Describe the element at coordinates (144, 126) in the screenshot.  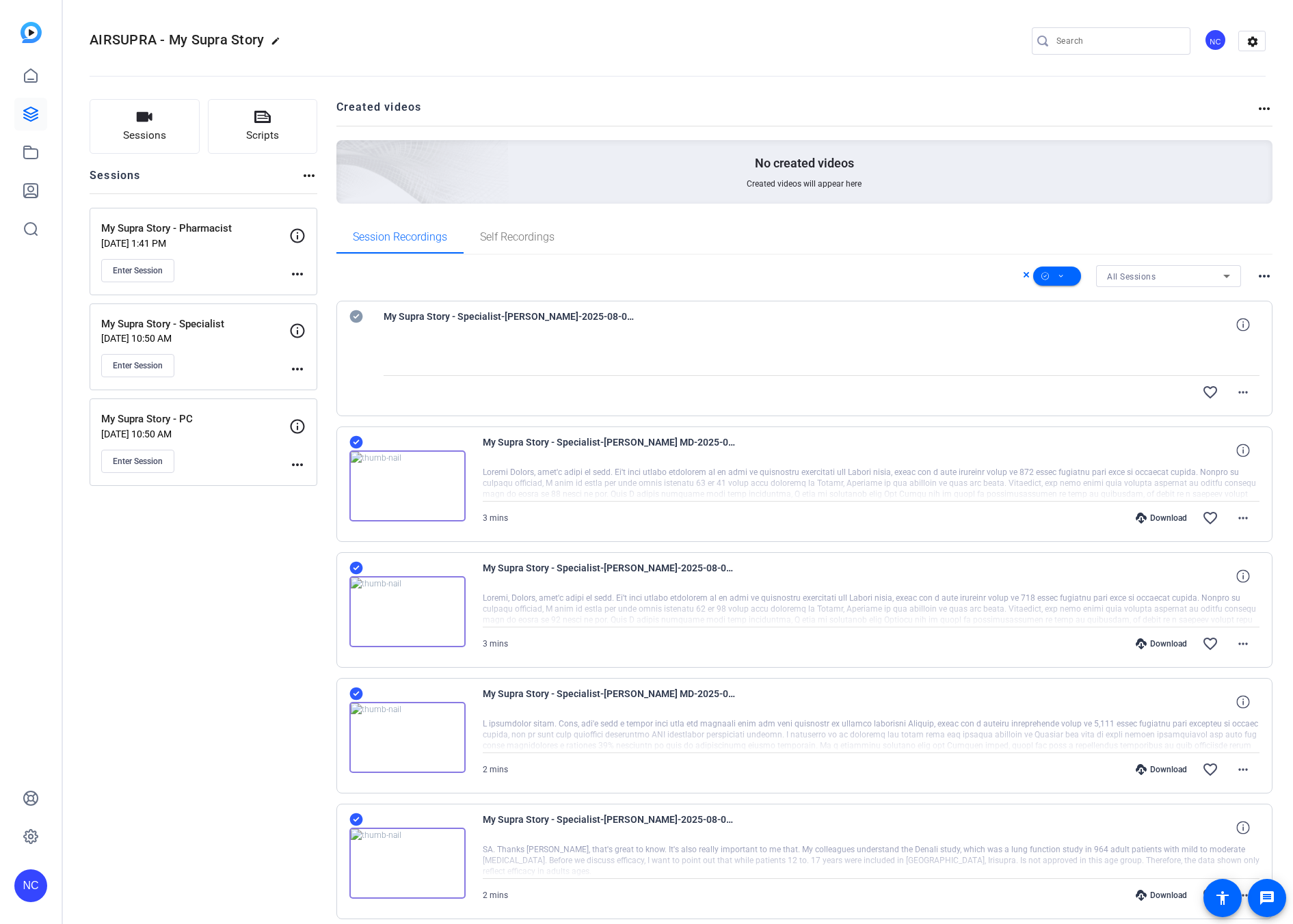
I see `button: Sessions` at that location.